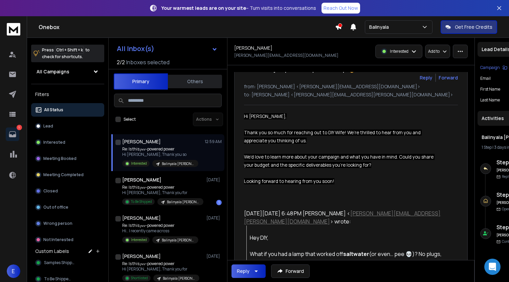 The image size is (509, 282). I want to click on button: Campaign, so click(494, 68).